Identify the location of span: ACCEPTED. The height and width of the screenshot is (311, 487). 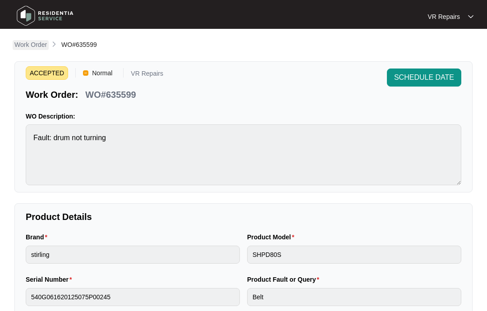
(47, 73).